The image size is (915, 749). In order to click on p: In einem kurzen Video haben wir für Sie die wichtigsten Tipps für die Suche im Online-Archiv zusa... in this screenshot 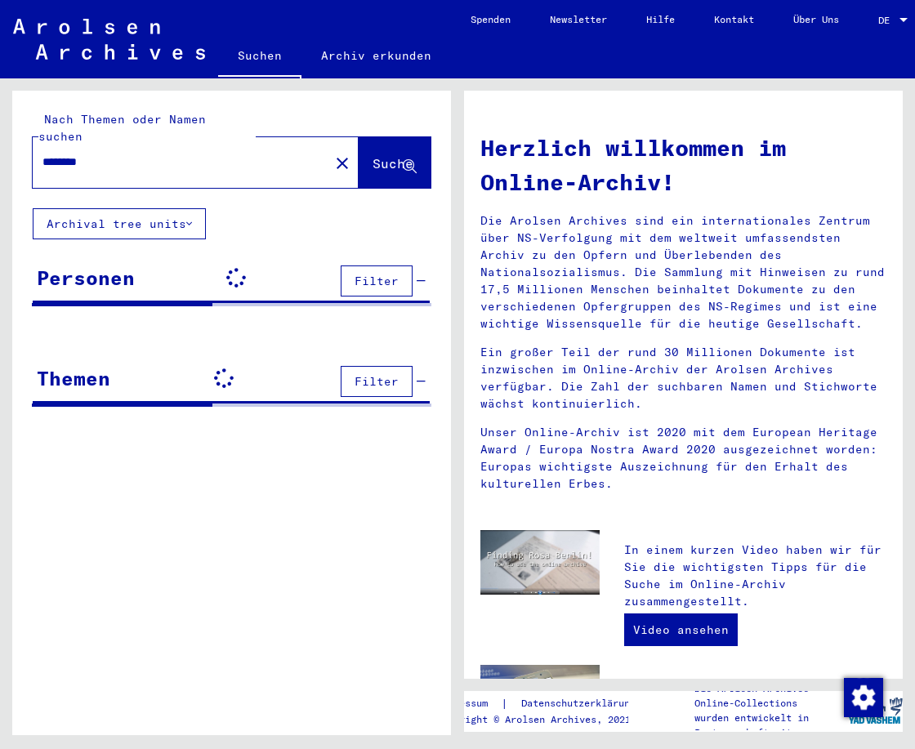, I will do `click(755, 576)`.